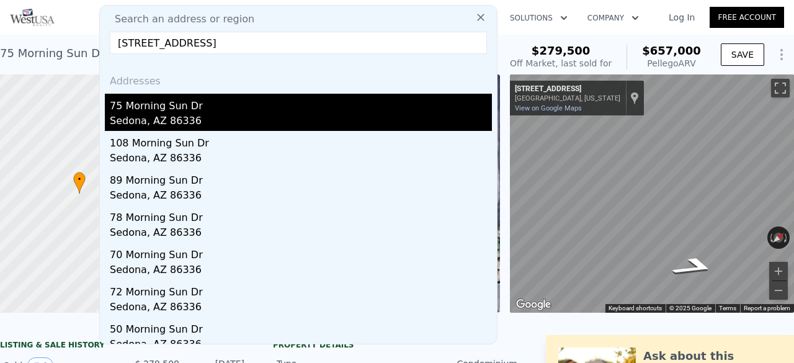  What do you see at coordinates (533, 304) in the screenshot?
I see `img: Google` at bounding box center [533, 304].